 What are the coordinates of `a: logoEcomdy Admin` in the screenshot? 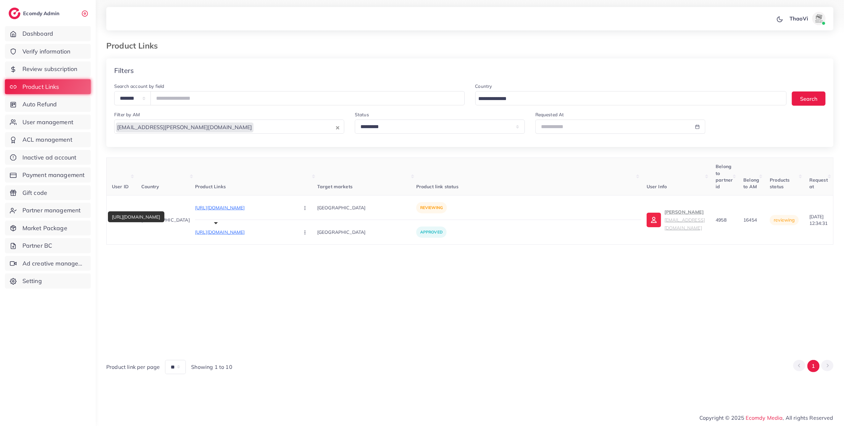 It's located at (35, 13).